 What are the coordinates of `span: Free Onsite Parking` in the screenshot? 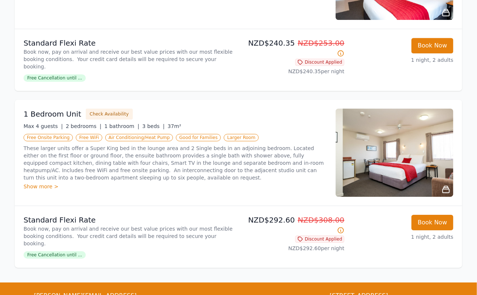 It's located at (48, 138).